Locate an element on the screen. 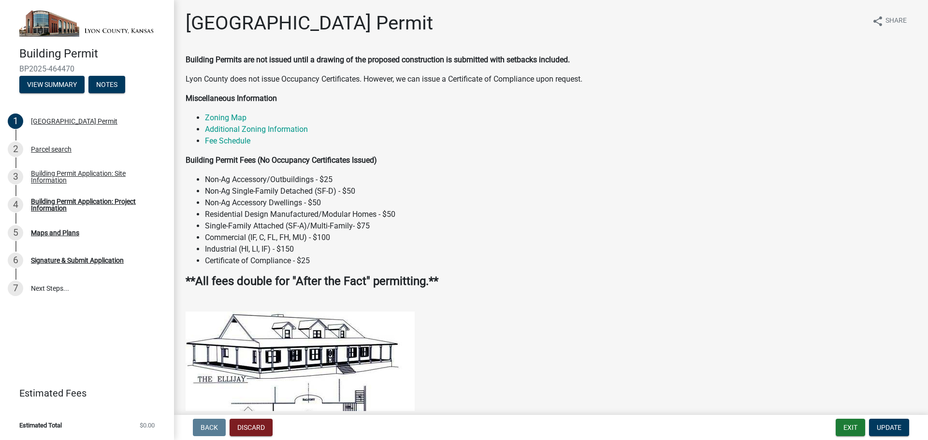 The width and height of the screenshot is (928, 440). li: Non-Ag Accessory/Outbuildings - $25 is located at coordinates (561, 180).